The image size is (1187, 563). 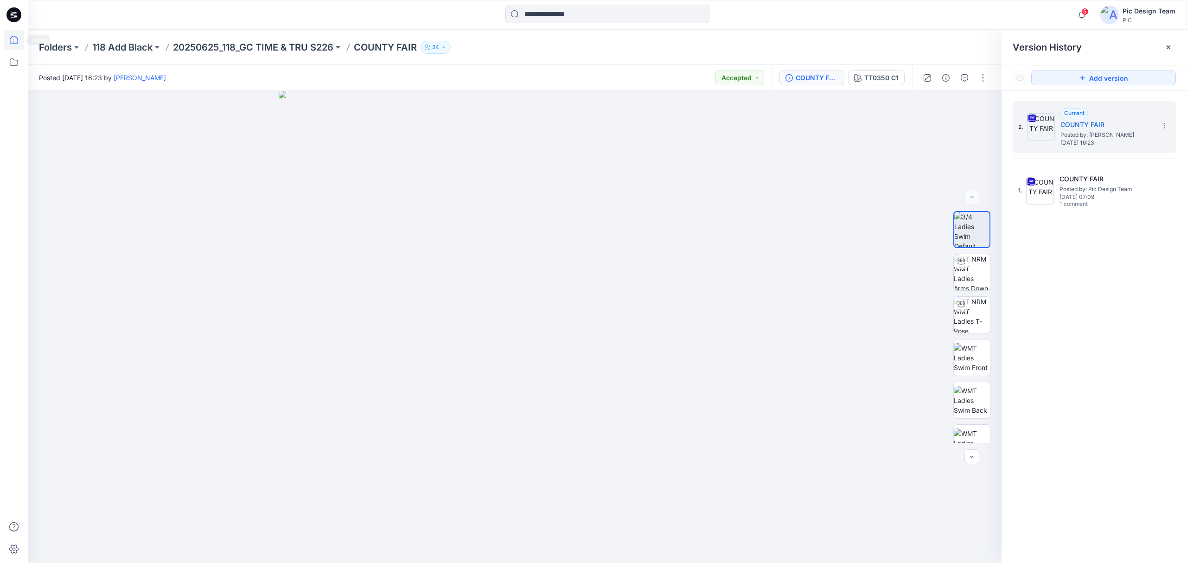 What do you see at coordinates (972, 315) in the screenshot?
I see `img: TT NRM WMT Ladies T-Pose` at bounding box center [972, 315].